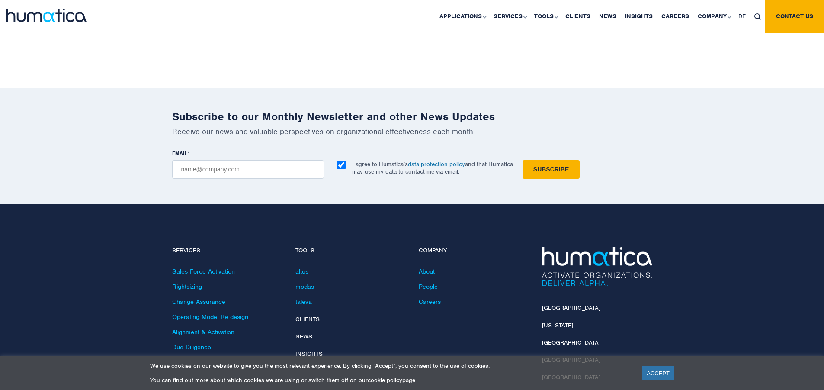  I want to click on a: modas, so click(304, 286).